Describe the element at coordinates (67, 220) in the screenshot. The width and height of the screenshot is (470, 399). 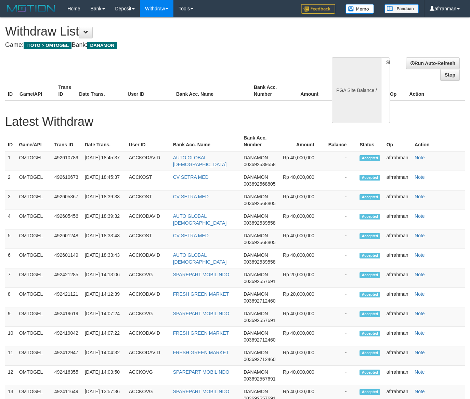
I see `td: 492605456` at that location.